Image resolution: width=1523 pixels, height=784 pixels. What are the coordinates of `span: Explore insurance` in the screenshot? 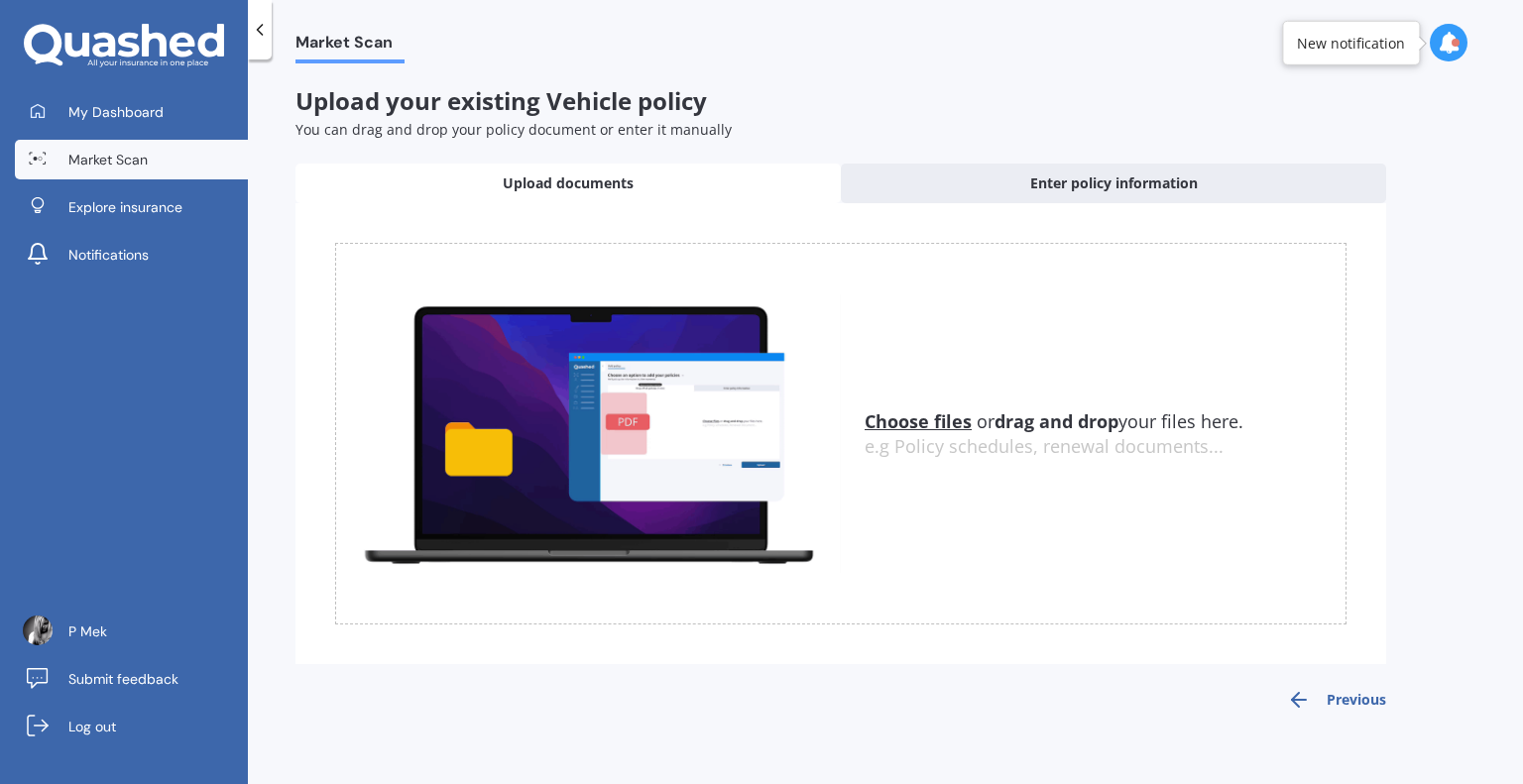 It's located at (125, 207).